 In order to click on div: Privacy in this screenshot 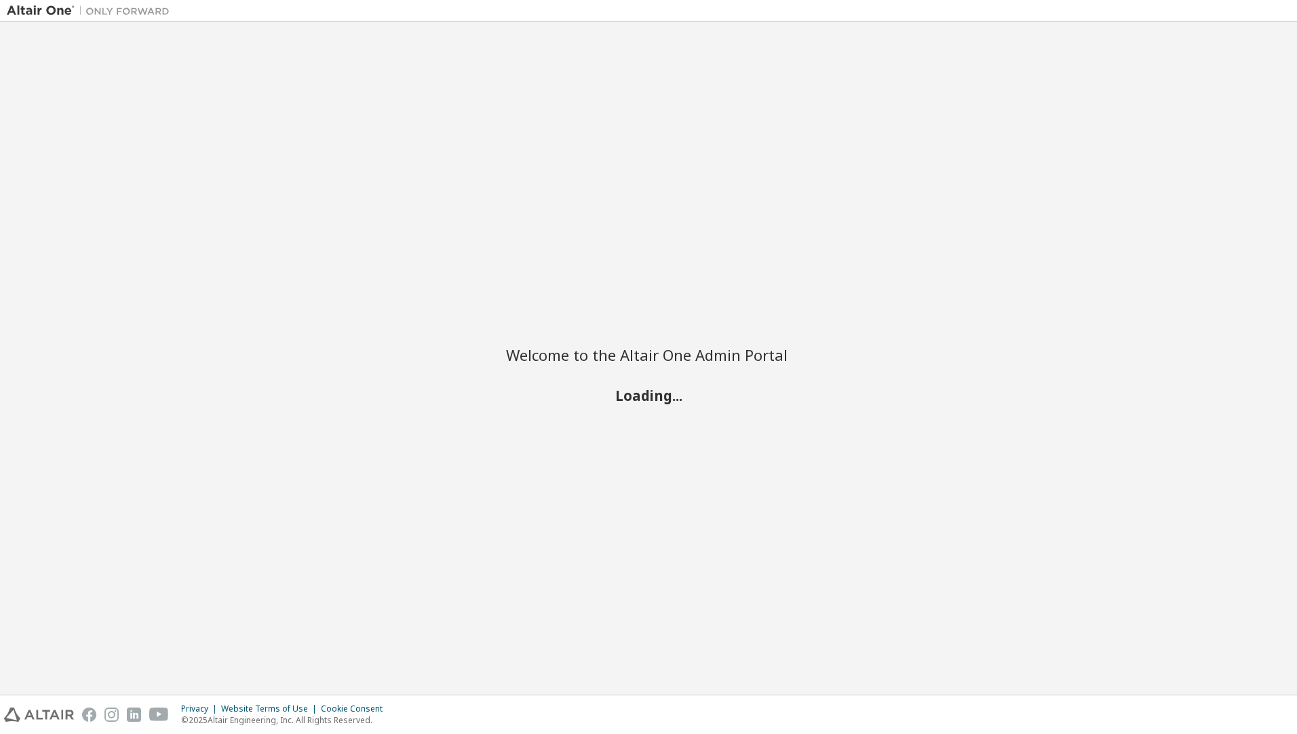, I will do `click(201, 709)`.